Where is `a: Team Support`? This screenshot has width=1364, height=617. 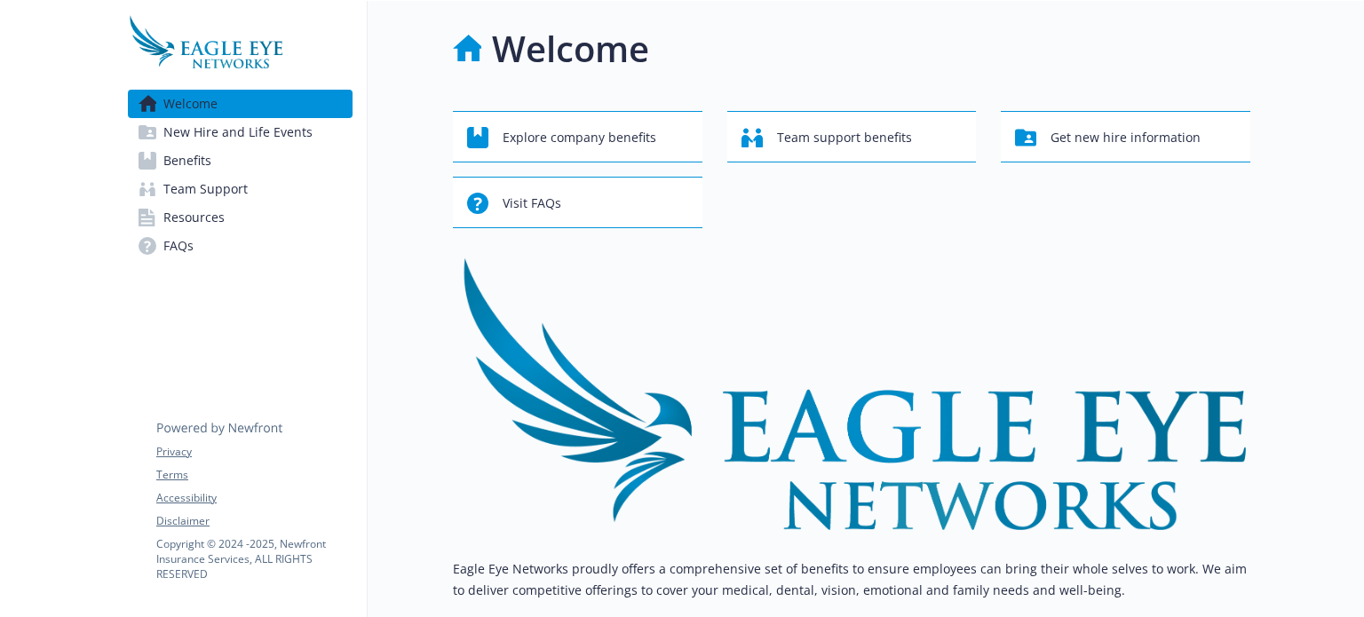 a: Team Support is located at coordinates (240, 189).